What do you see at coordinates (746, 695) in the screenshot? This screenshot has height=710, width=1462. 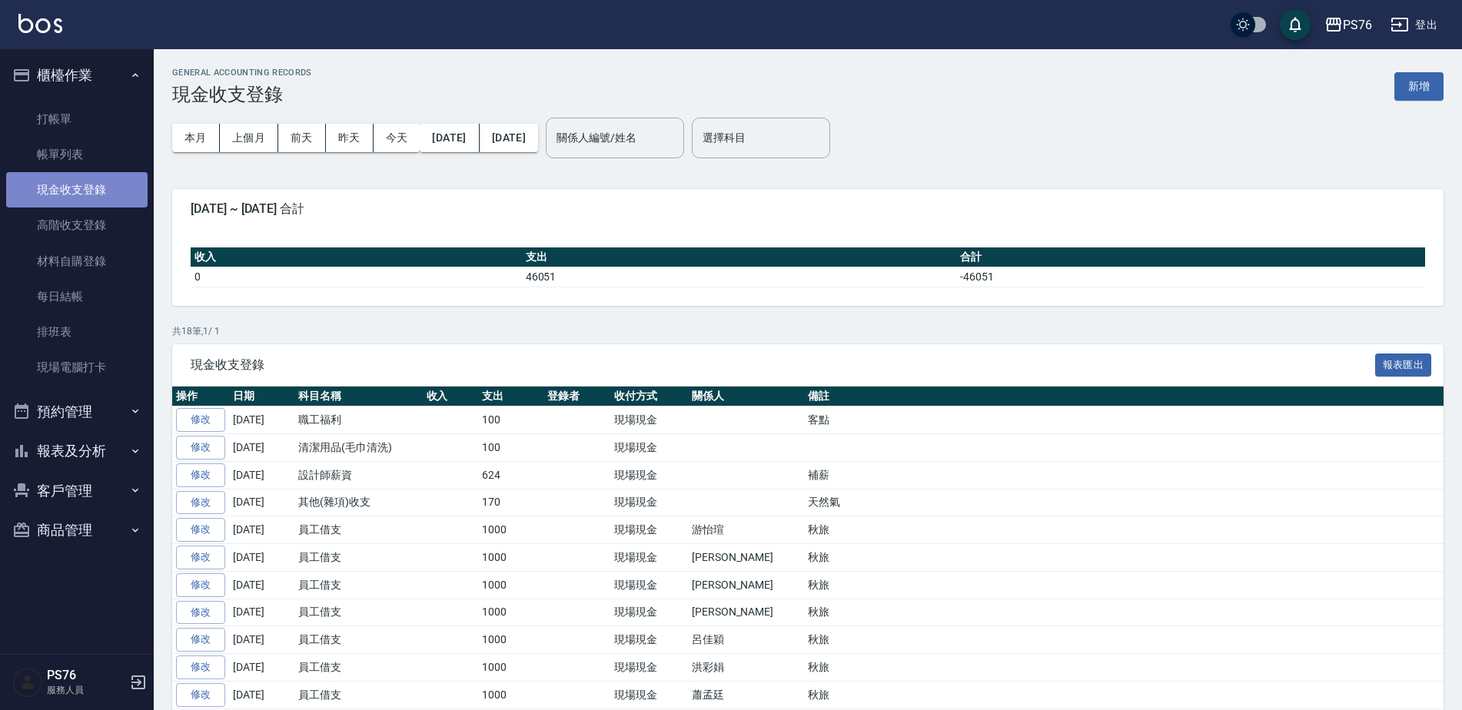 I see `td: 蕭孟廷` at bounding box center [746, 695].